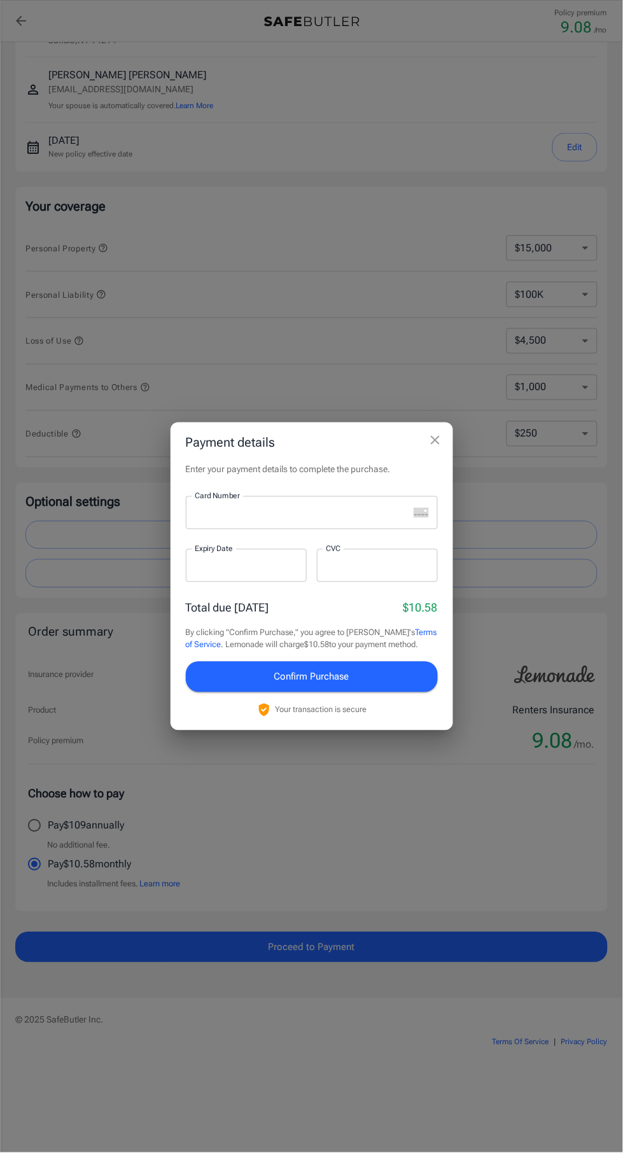  What do you see at coordinates (435, 440) in the screenshot?
I see `button: close` at bounding box center [435, 440].